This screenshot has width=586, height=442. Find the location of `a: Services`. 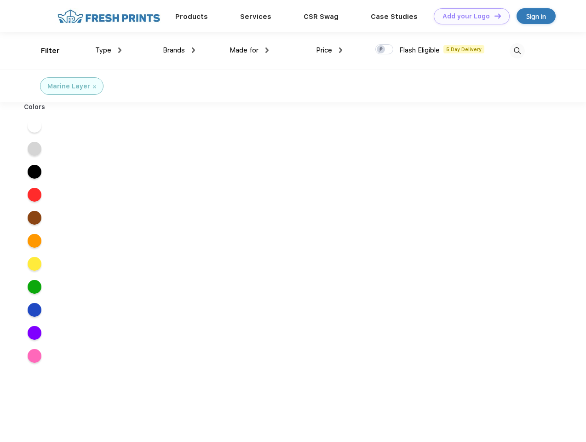

a: Services is located at coordinates (256, 17).